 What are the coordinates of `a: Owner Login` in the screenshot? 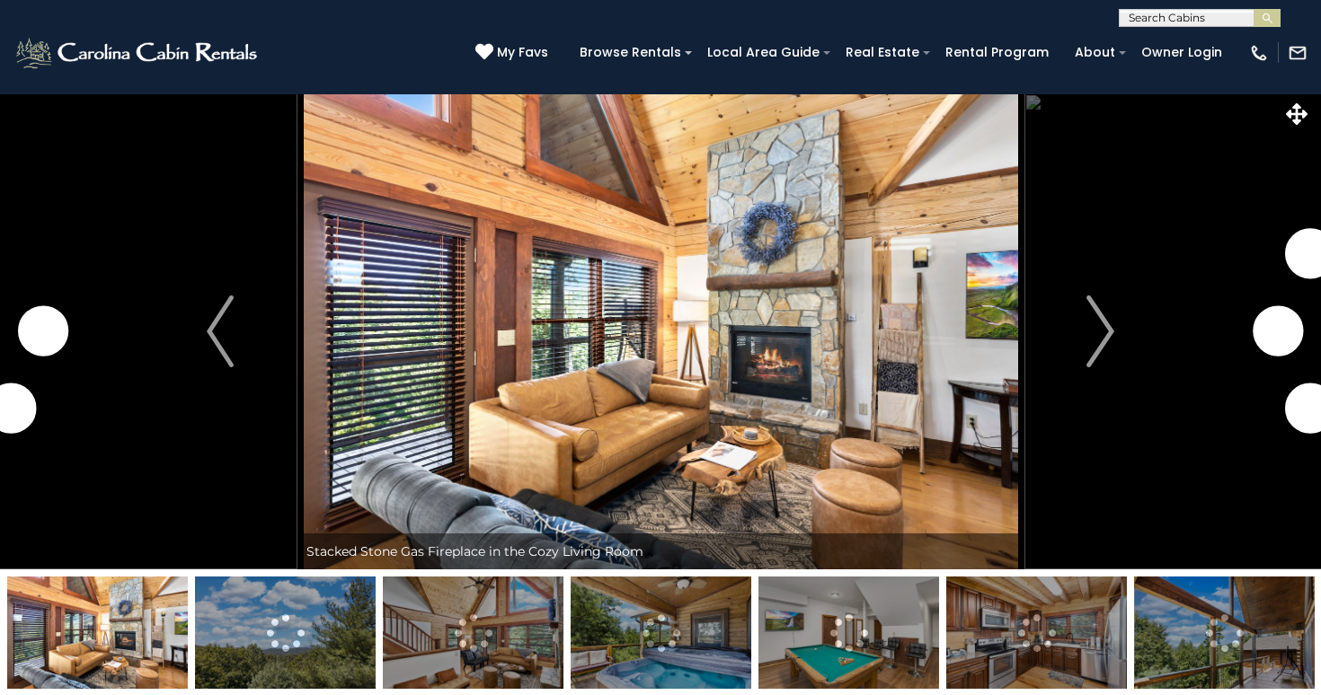 It's located at (1181, 52).